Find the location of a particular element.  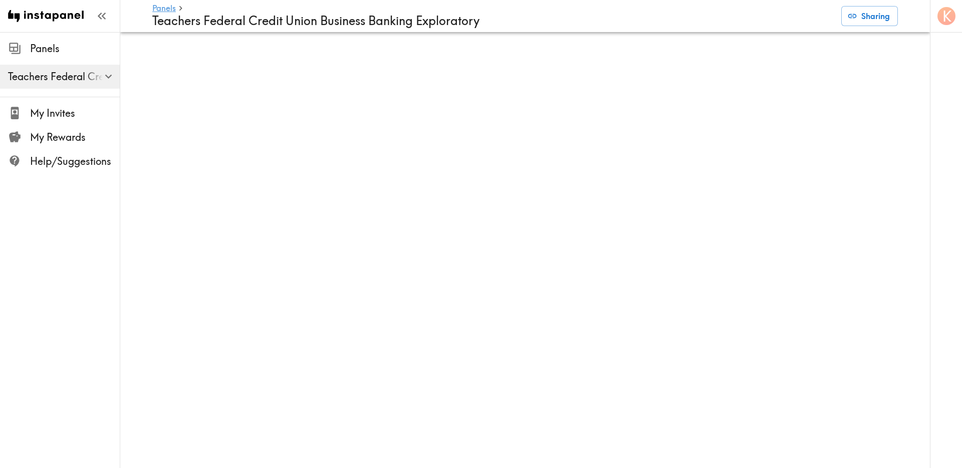

span: K is located at coordinates (947, 16).